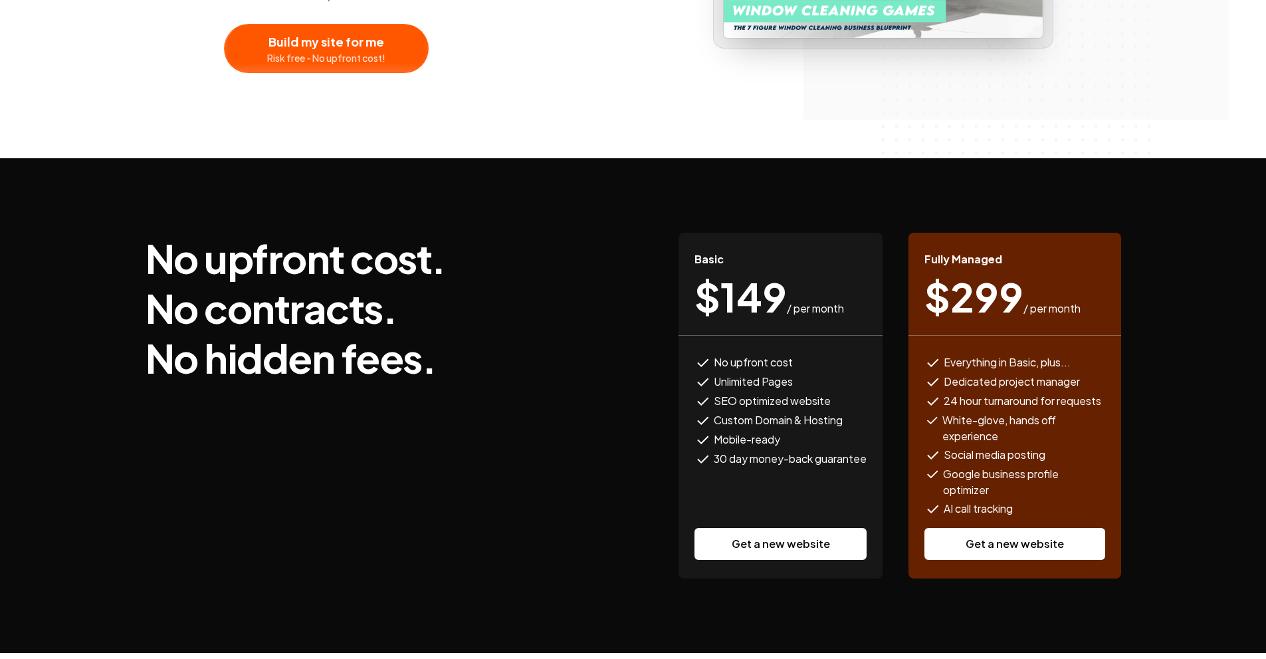 Image resolution: width=1266 pixels, height=659 pixels. What do you see at coordinates (709, 259) in the screenshot?
I see `span: Basic` at bounding box center [709, 259].